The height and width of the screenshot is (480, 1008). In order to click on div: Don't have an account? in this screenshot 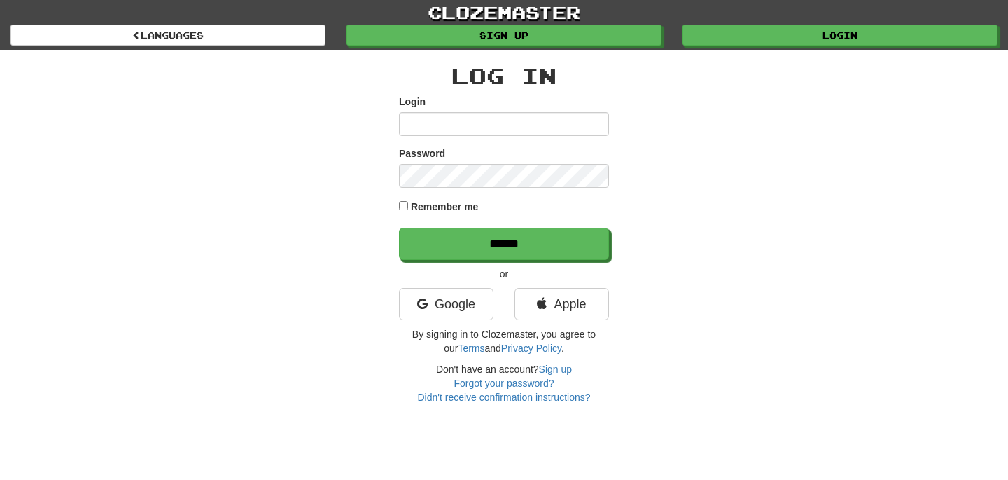, I will do `click(504, 383)`.